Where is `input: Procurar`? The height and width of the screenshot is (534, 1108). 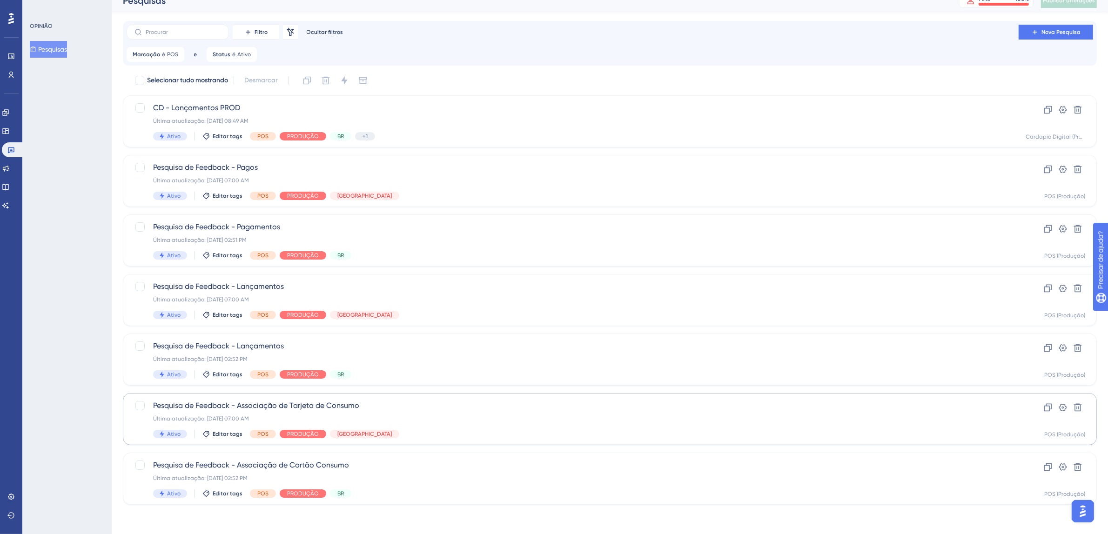 input: Procurar is located at coordinates (183, 32).